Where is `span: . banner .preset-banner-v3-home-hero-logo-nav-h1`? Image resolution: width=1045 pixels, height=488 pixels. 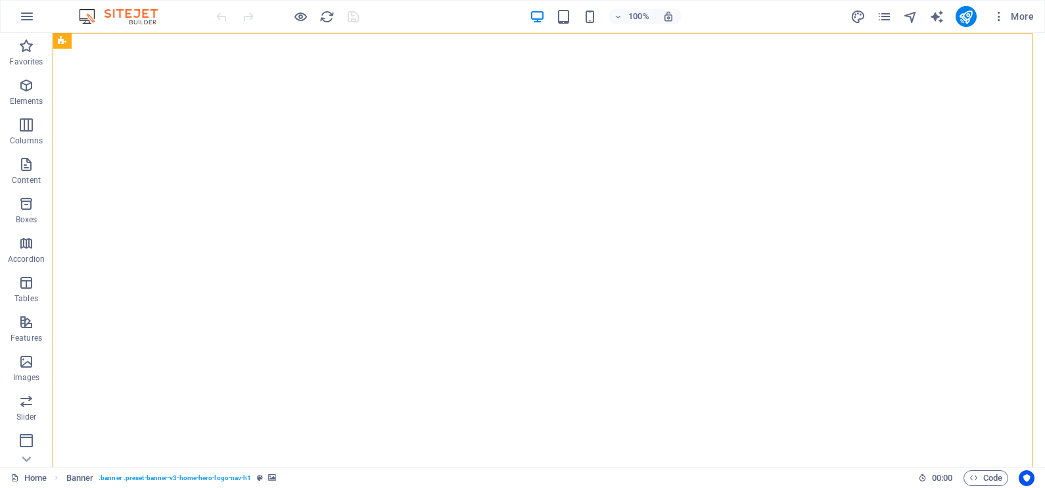
span: . banner .preset-banner-v3-home-hero-logo-nav-h1 is located at coordinates (175, 478).